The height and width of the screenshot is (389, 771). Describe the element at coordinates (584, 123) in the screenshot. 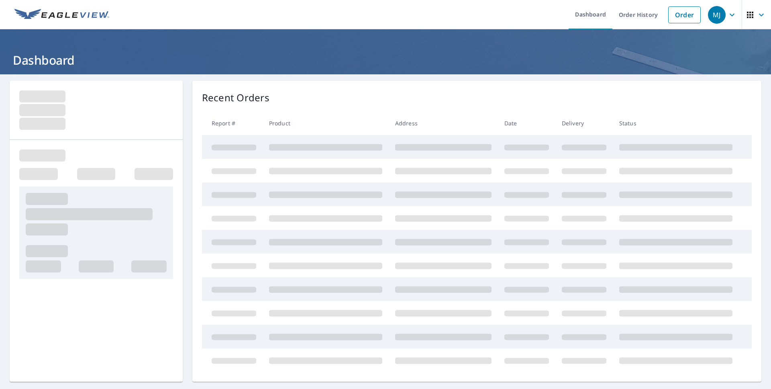

I see `th: Delivery` at that location.